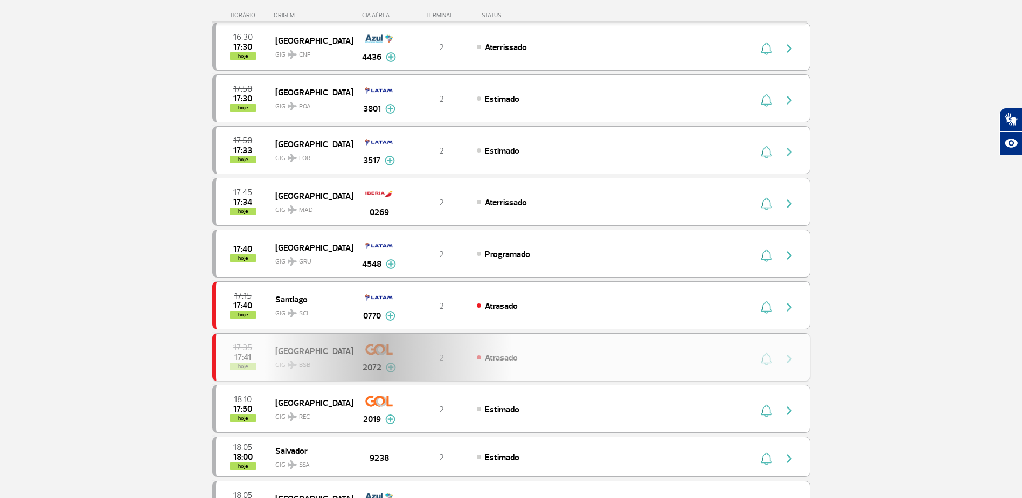 This screenshot has height=498, width=1022. Describe the element at coordinates (379, 458) in the screenshot. I see `span: 9238` at that location.